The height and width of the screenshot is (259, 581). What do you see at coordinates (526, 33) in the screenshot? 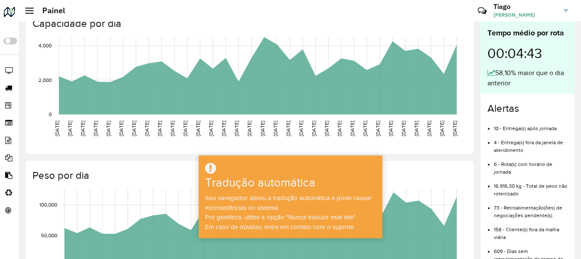
I see `font: Tempo médio por rota` at bounding box center [526, 33].